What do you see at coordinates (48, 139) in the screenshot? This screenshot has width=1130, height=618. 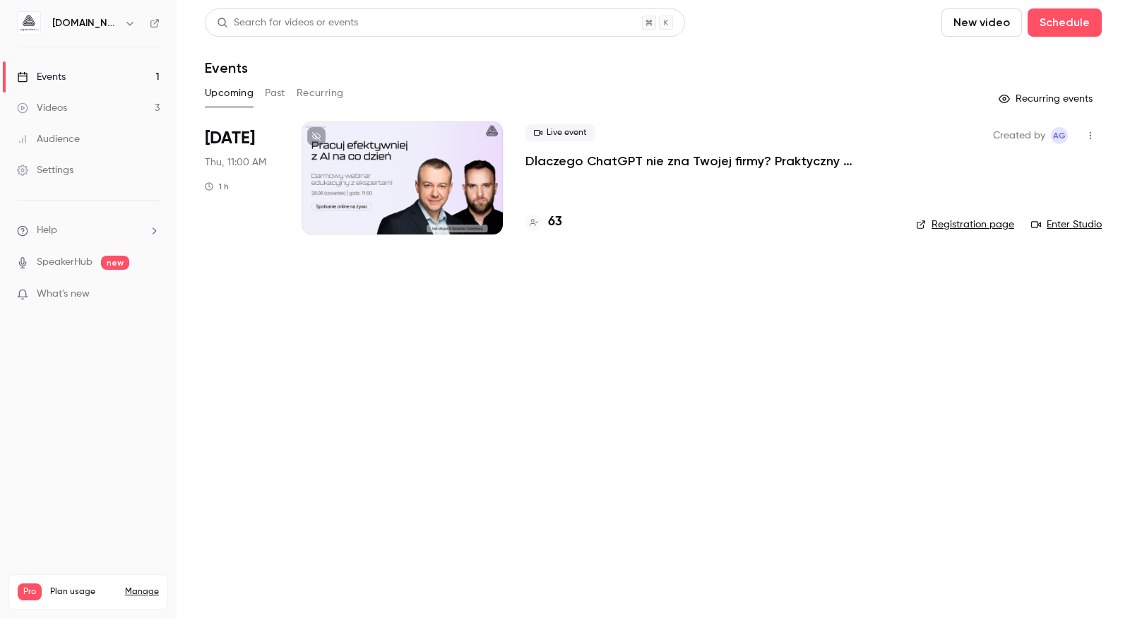 I see `div: Audience` at bounding box center [48, 139].